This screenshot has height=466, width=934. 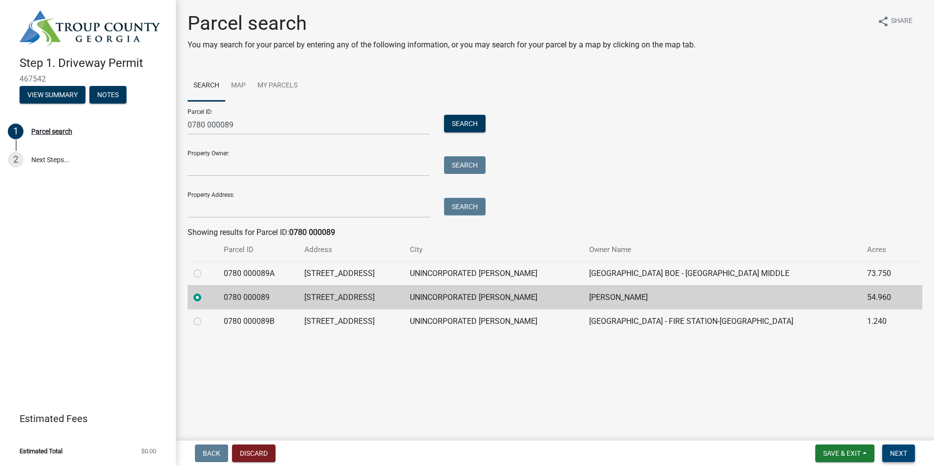 What do you see at coordinates (898, 453) in the screenshot?
I see `span: Next` at bounding box center [898, 453].